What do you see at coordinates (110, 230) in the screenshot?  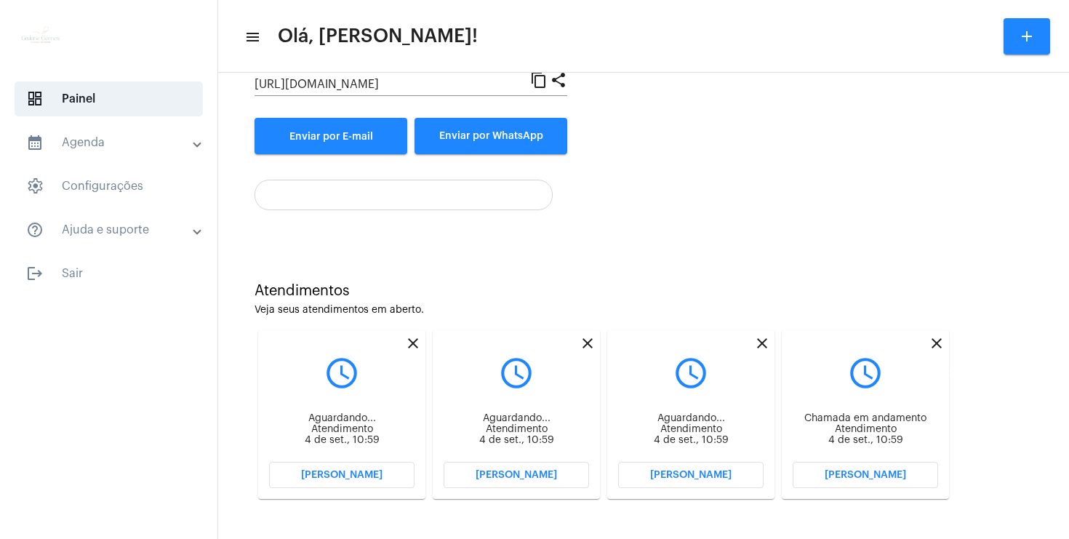 I see `mat-panel-title: Ajuda e suporte` at bounding box center [110, 230].